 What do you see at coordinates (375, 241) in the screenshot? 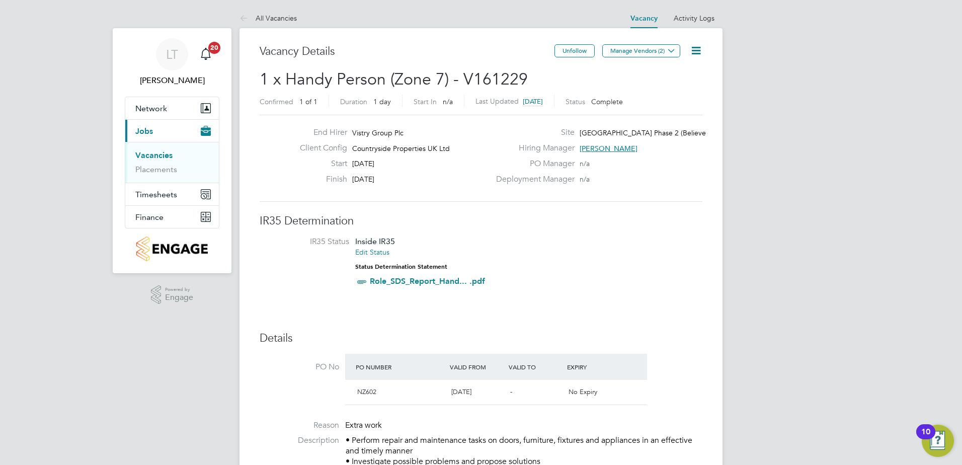
I see `span: Inside IR35` at bounding box center [375, 241].